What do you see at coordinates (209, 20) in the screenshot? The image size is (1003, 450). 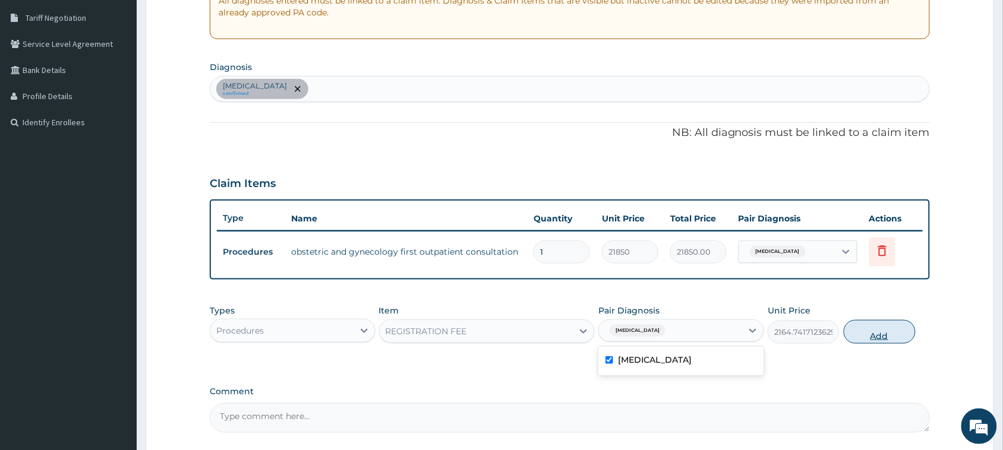 I see `div: Minimize live chat window` at bounding box center [209, 20].